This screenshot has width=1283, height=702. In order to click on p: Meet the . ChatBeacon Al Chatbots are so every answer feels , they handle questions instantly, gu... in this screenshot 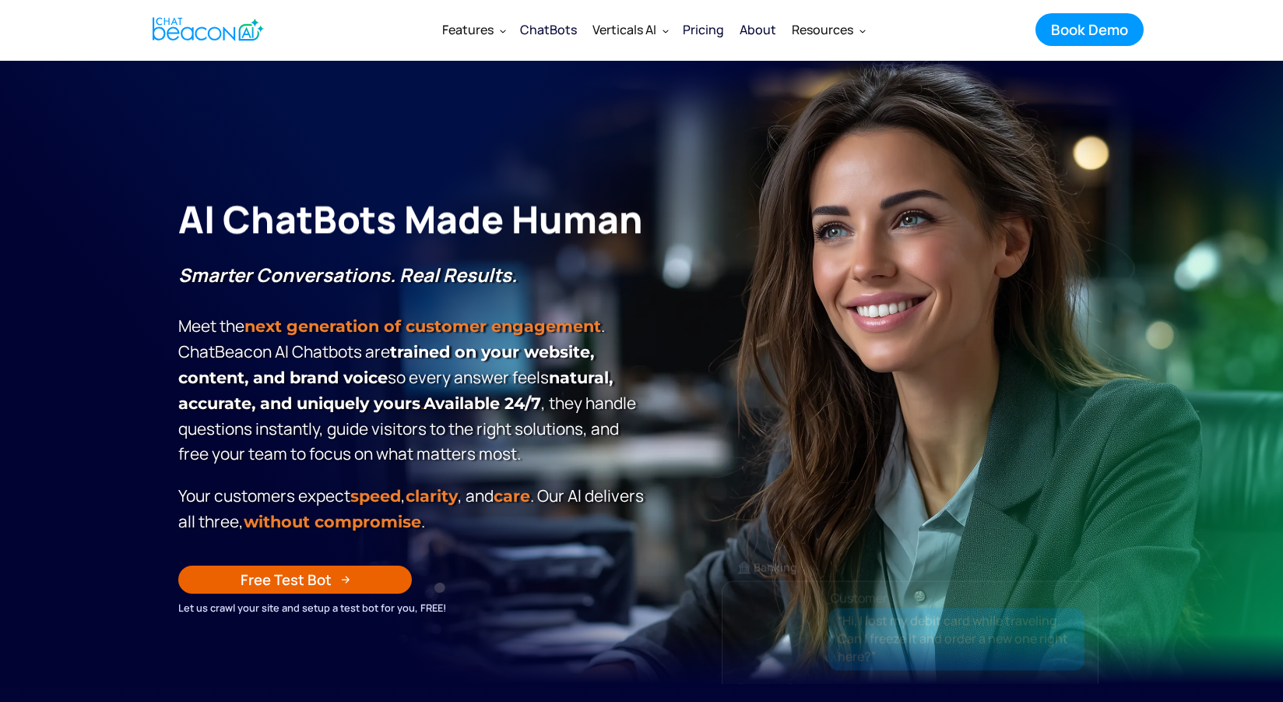, I will do `click(414, 364)`.